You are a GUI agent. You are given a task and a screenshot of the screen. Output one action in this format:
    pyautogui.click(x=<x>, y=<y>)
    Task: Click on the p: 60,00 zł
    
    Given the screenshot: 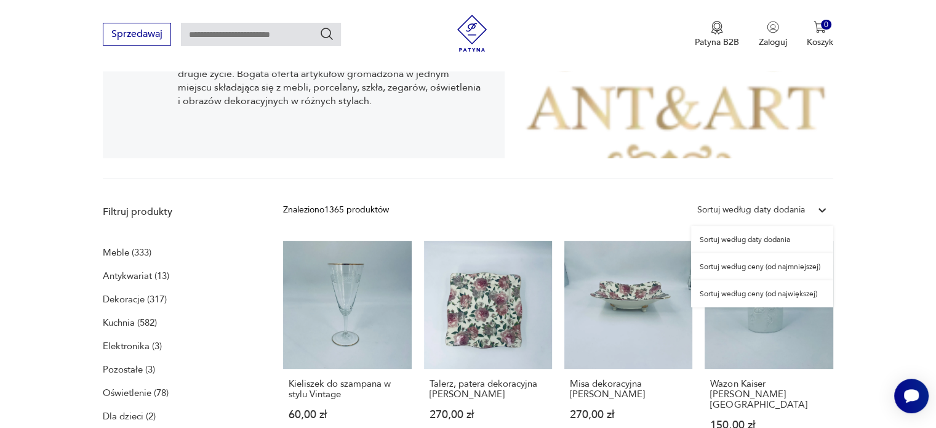 What is the action you would take?
    pyautogui.click(x=347, y=414)
    